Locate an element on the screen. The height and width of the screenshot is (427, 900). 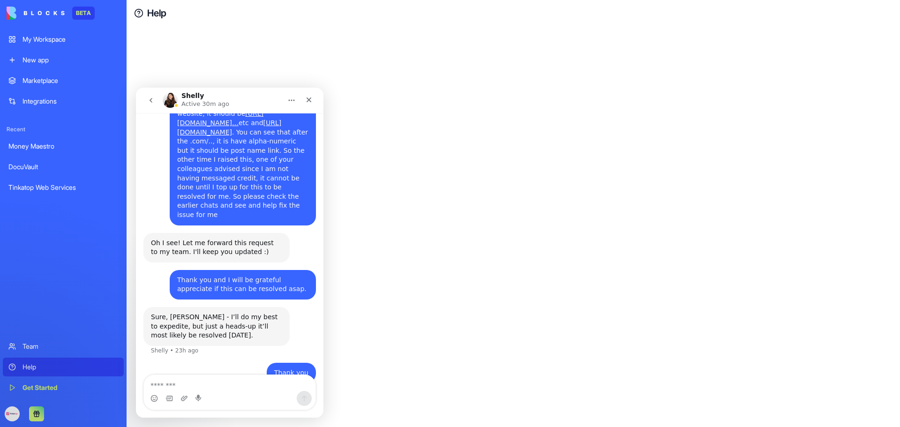
button: Emoji picker is located at coordinates (18, 311).